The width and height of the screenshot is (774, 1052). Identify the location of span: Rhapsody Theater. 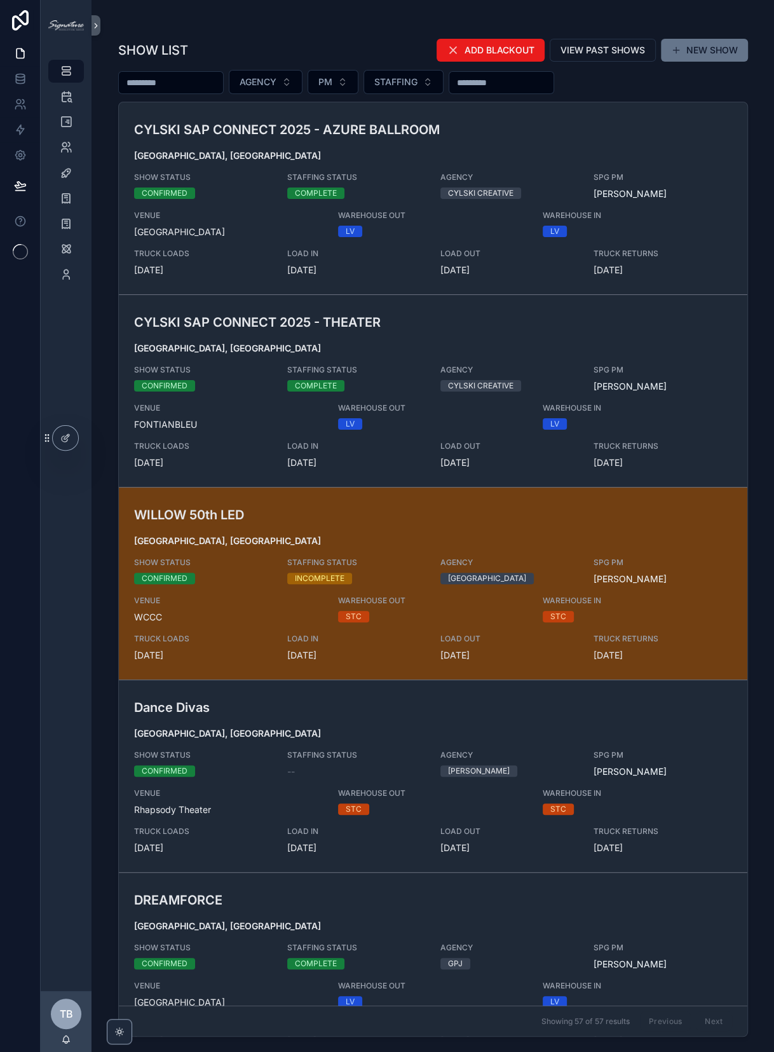
(229, 810).